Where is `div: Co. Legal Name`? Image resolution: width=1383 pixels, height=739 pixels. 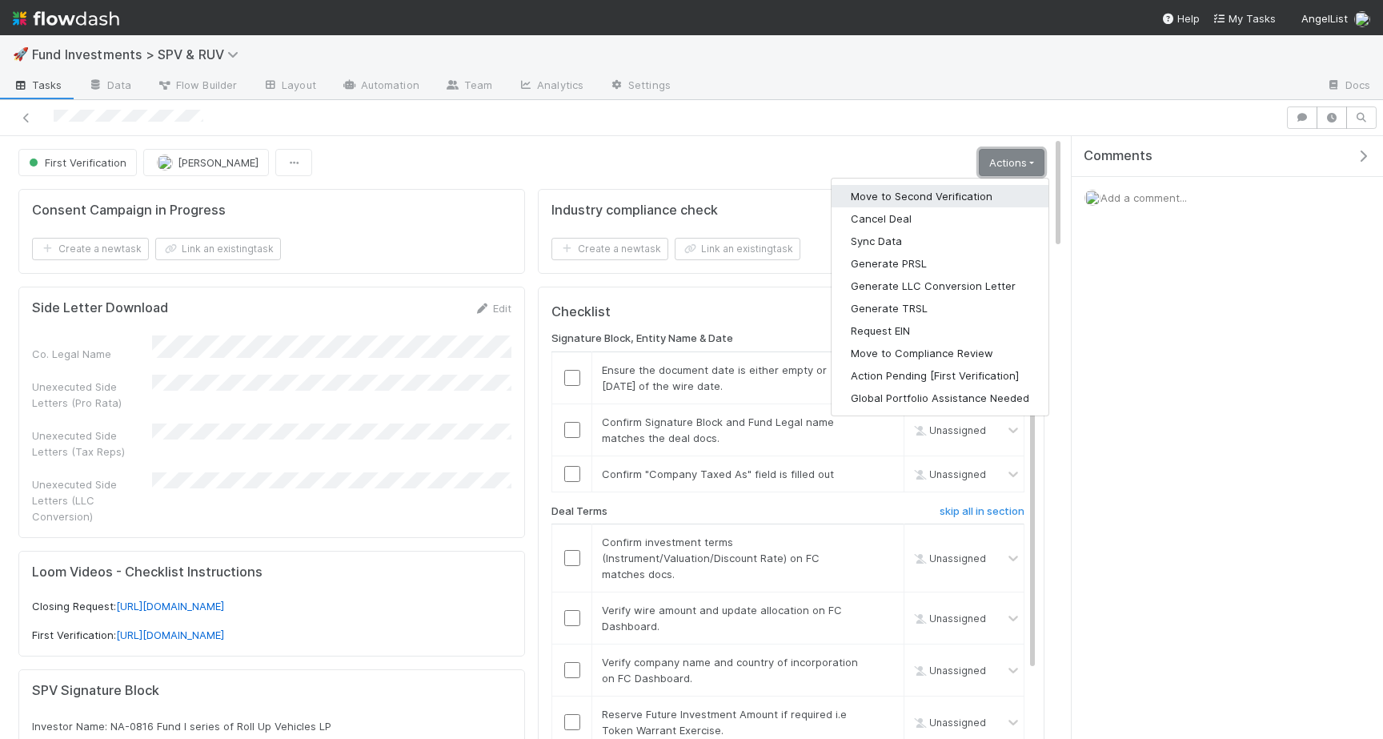
div: Co. Legal Name is located at coordinates (92, 354).